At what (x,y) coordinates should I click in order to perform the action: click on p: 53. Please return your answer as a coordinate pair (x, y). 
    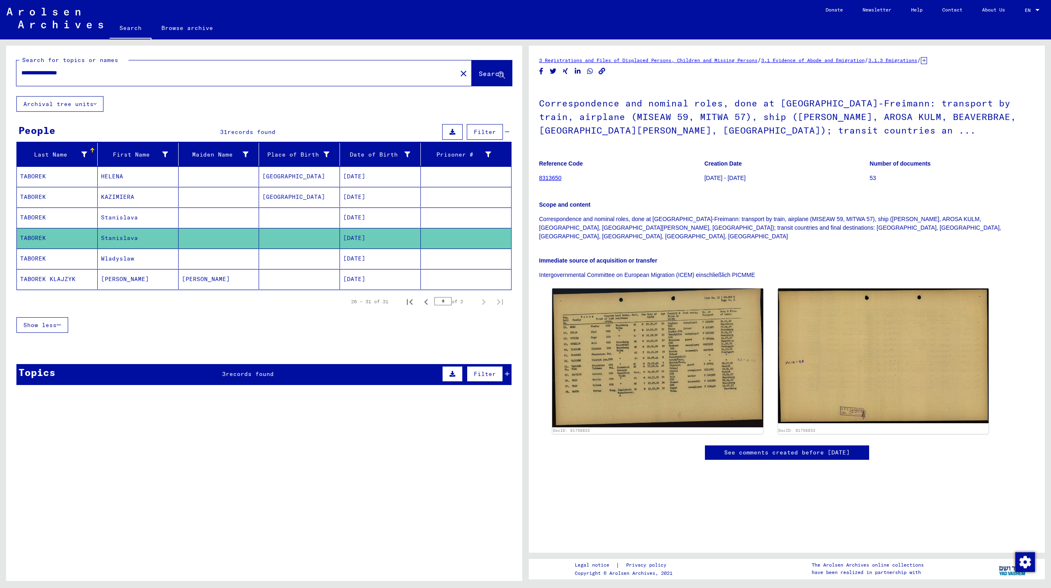
    Looking at the image, I should click on (952, 178).